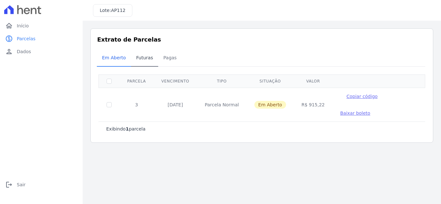 The image size is (441, 204). I want to click on i: logout, so click(9, 185).